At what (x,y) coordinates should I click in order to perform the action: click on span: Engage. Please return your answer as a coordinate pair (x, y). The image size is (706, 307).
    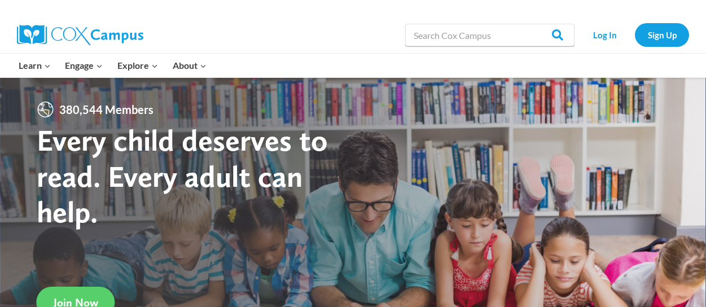
    Looking at the image, I should click on (83, 65).